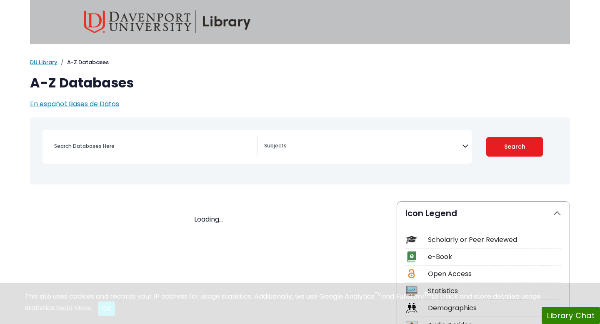  What do you see at coordinates (483, 213) in the screenshot?
I see `button: Icon Legend` at bounding box center [483, 213].